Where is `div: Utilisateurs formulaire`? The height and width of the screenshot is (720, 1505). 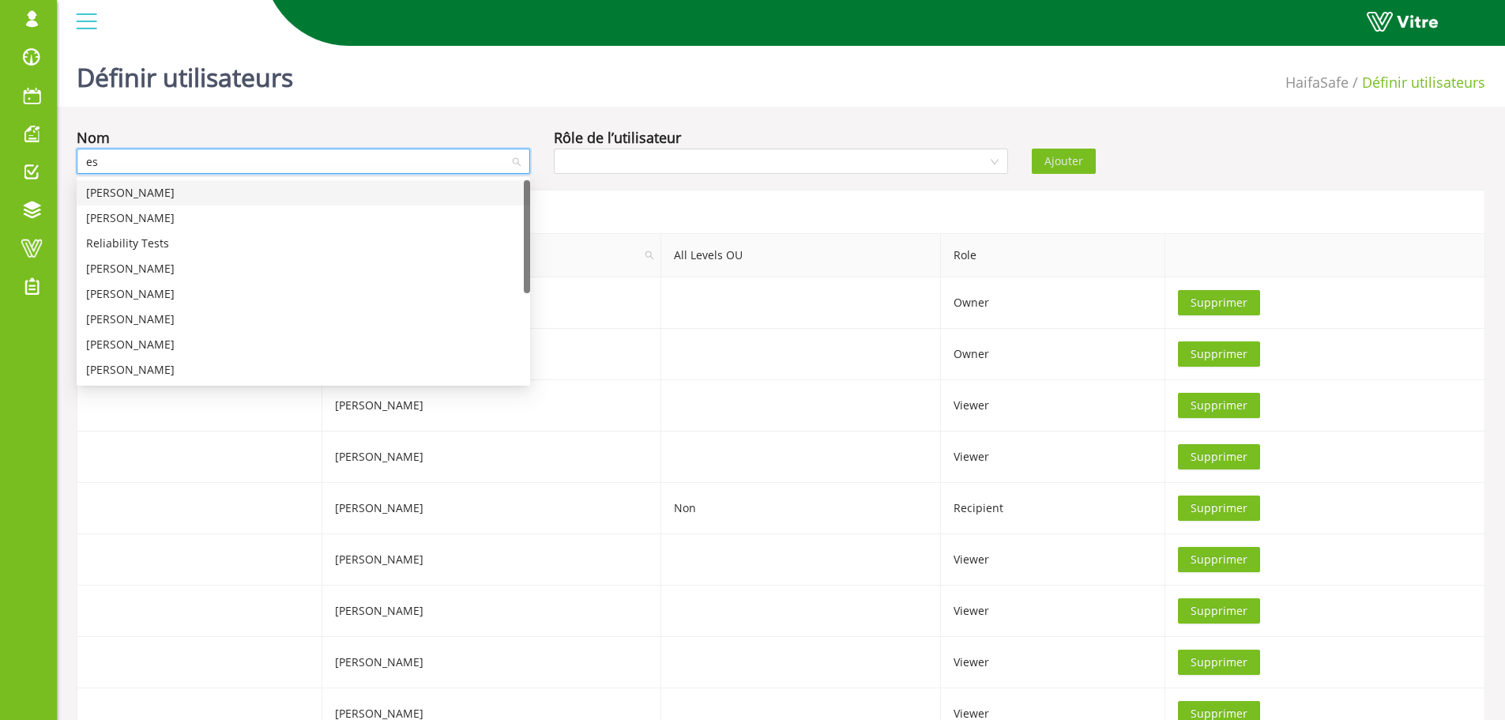
div: Utilisateurs formulaire is located at coordinates (780, 211).